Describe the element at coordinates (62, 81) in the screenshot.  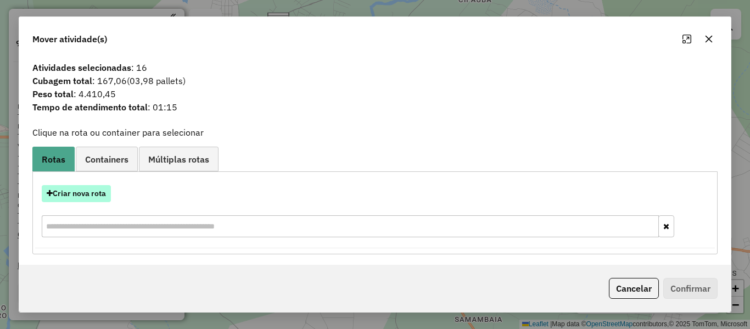
I see `strong: Cubagem total` at that location.